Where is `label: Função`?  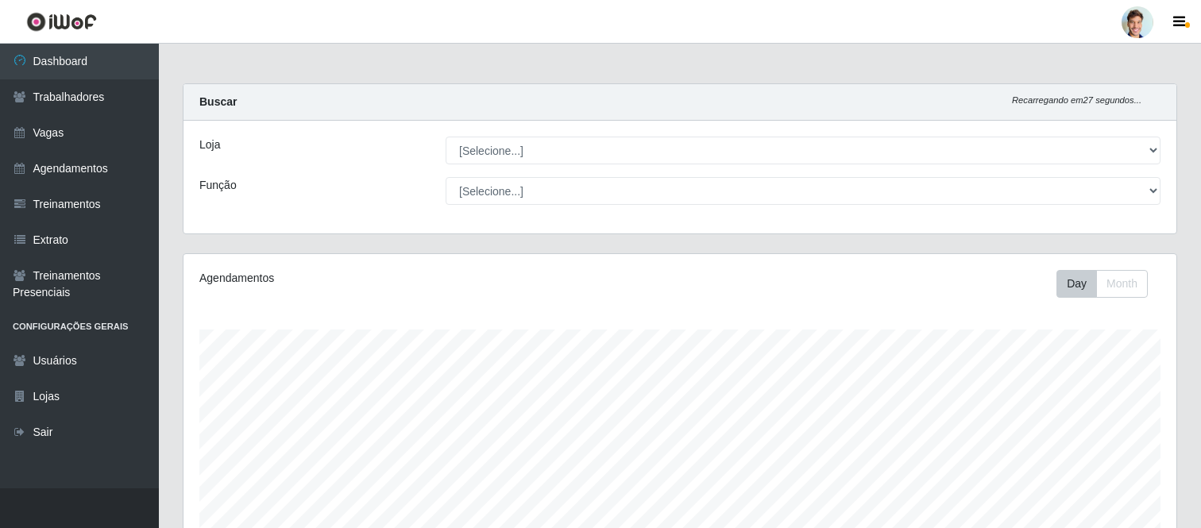 label: Função is located at coordinates (218, 185).